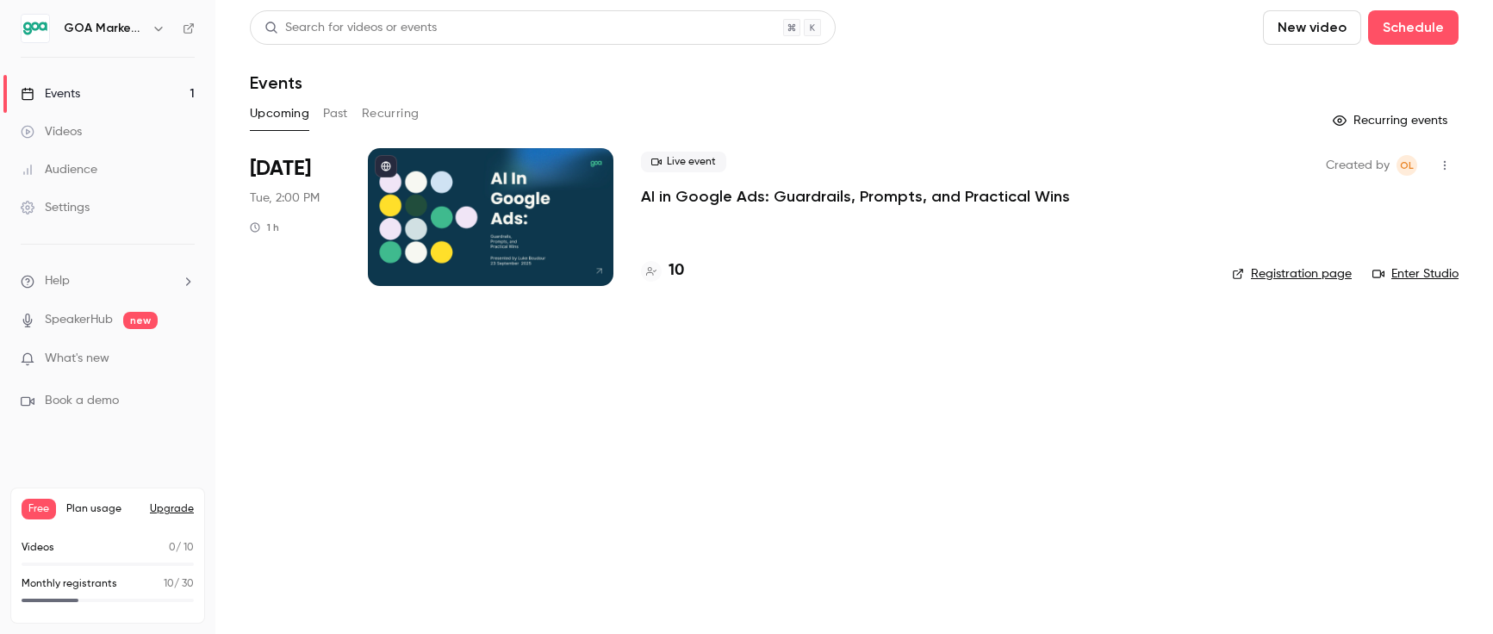 The height and width of the screenshot is (634, 1493). Describe the element at coordinates (1358, 165) in the screenshot. I see `span: Created by` at that location.